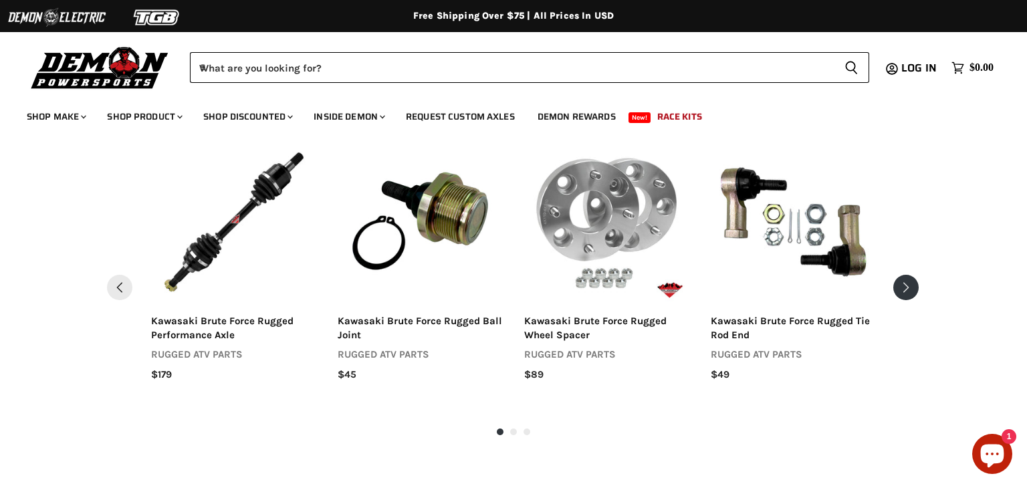  Describe the element at coordinates (120, 287) in the screenshot. I see `button: Pervious` at that location.